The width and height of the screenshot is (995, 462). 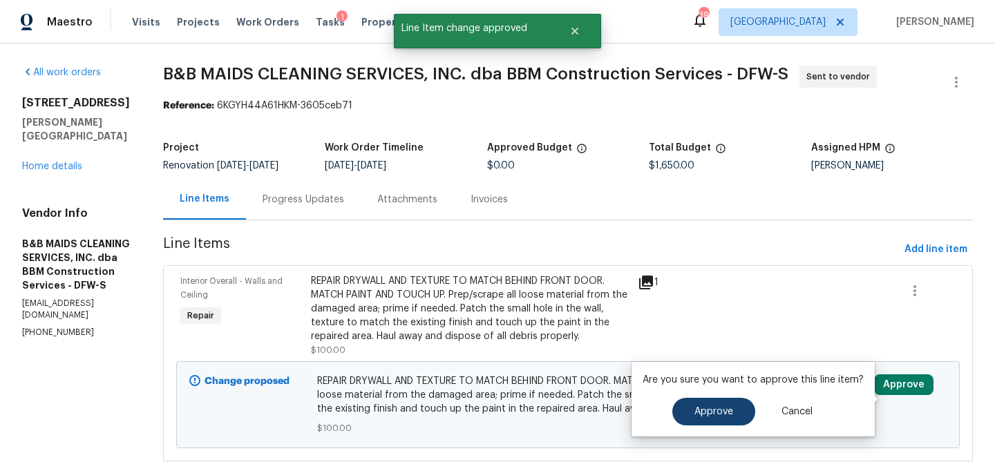 I want to click on span: Add line item, so click(x=936, y=249).